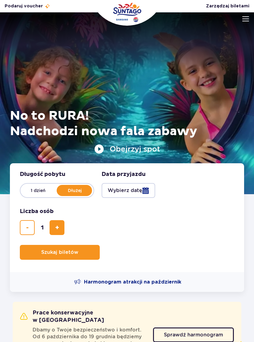 The width and height of the screenshot is (254, 342). Describe the element at coordinates (127, 218) in the screenshot. I see `form: Planowanie wizyty w Park of Poland` at that location.